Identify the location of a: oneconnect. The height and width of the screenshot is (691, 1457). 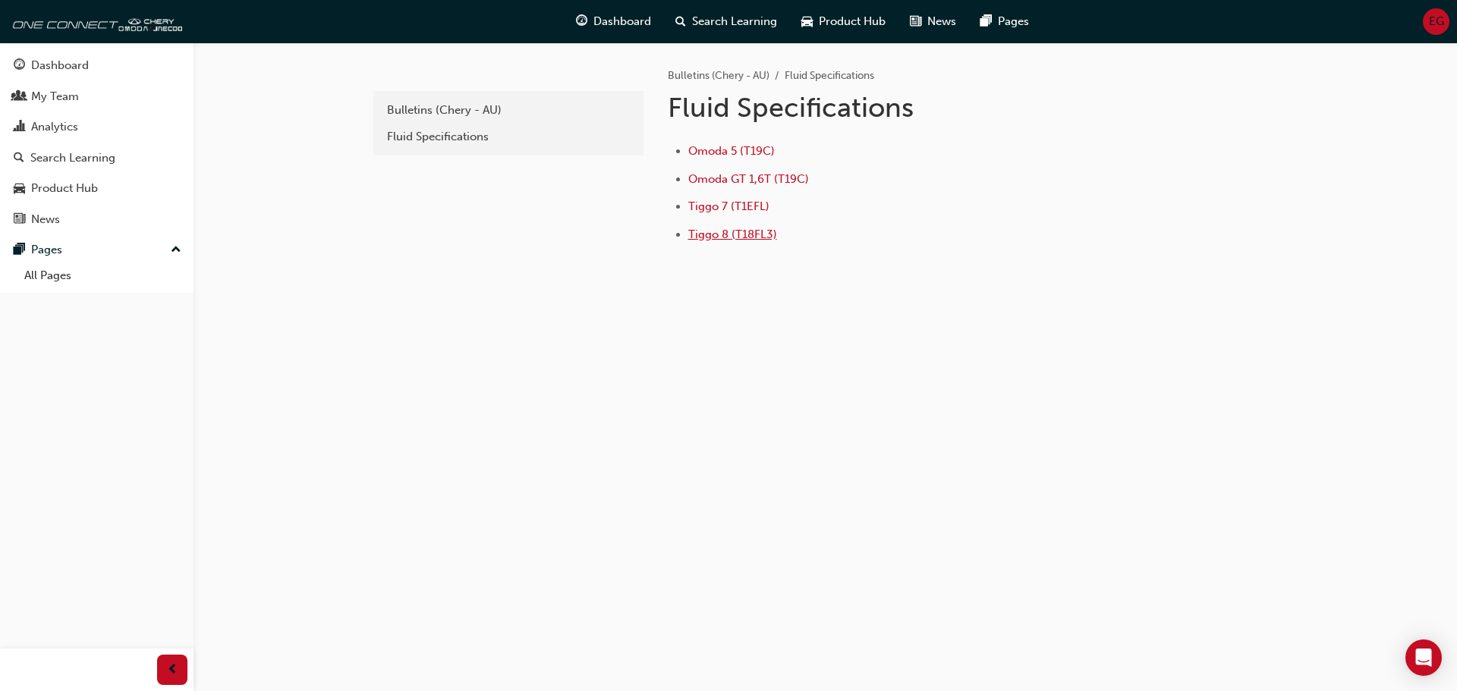
(95, 21).